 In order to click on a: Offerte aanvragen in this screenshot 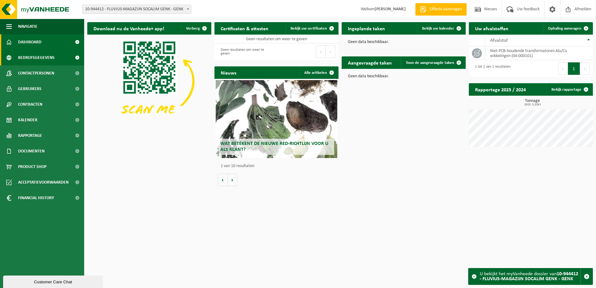, I will do `click(441, 9)`.